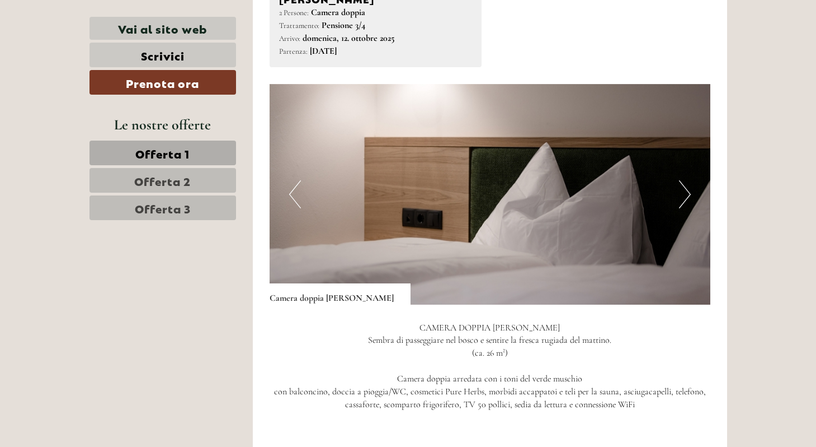 This screenshot has height=447, width=816. Describe the element at coordinates (163, 208) in the screenshot. I see `span: Offerta 3` at that location.